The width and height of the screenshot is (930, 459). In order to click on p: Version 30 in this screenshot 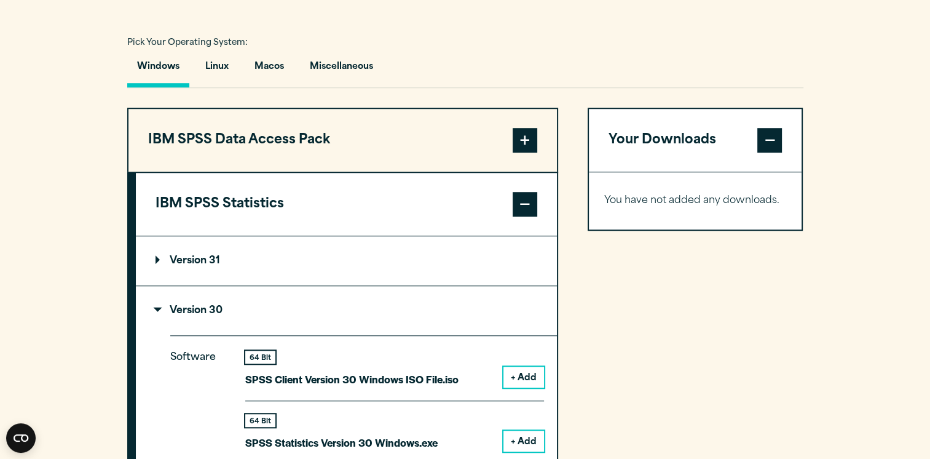, I will do `click(189, 311)`.